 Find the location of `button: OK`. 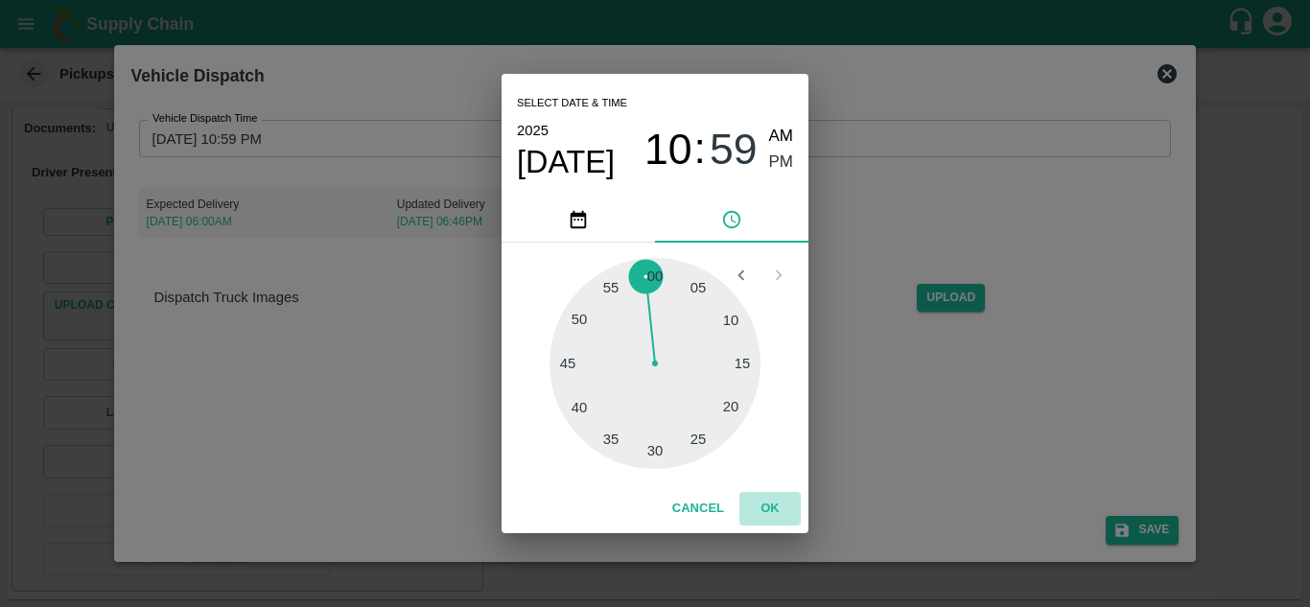

button: OK is located at coordinates (770, 508).